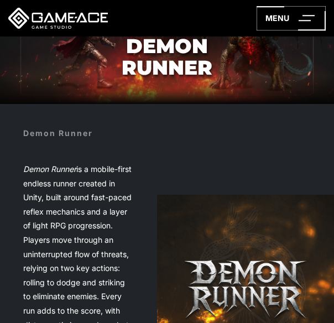  What do you see at coordinates (167, 57) in the screenshot?
I see `h1: Demon Runner` at bounding box center [167, 57].